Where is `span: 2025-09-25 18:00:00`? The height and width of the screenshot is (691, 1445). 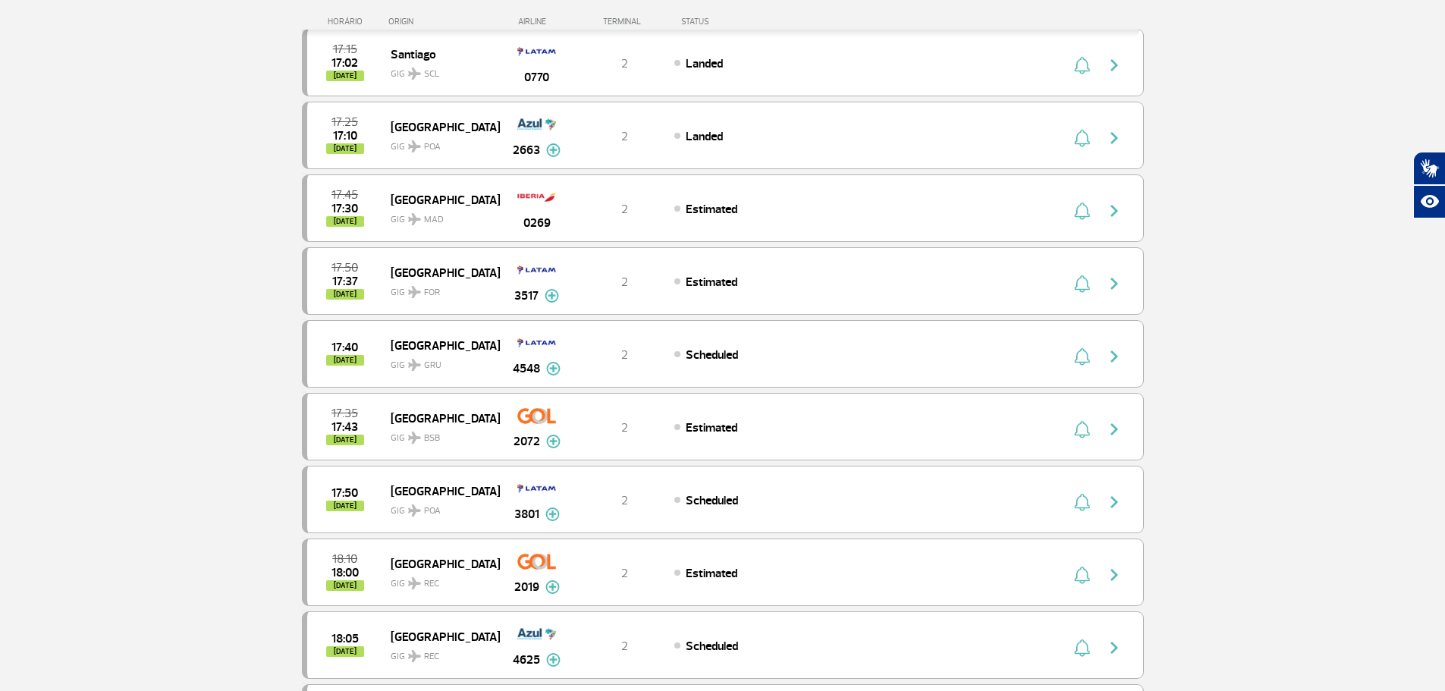
span: 2025-09-25 18:00:00 is located at coordinates (345, 573).